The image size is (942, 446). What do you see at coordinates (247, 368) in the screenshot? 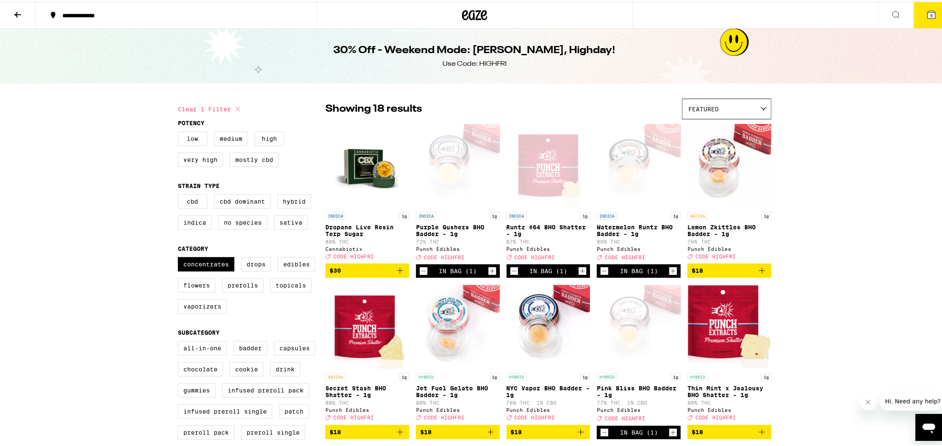
I see `label: Cookie` at bounding box center [247, 368].